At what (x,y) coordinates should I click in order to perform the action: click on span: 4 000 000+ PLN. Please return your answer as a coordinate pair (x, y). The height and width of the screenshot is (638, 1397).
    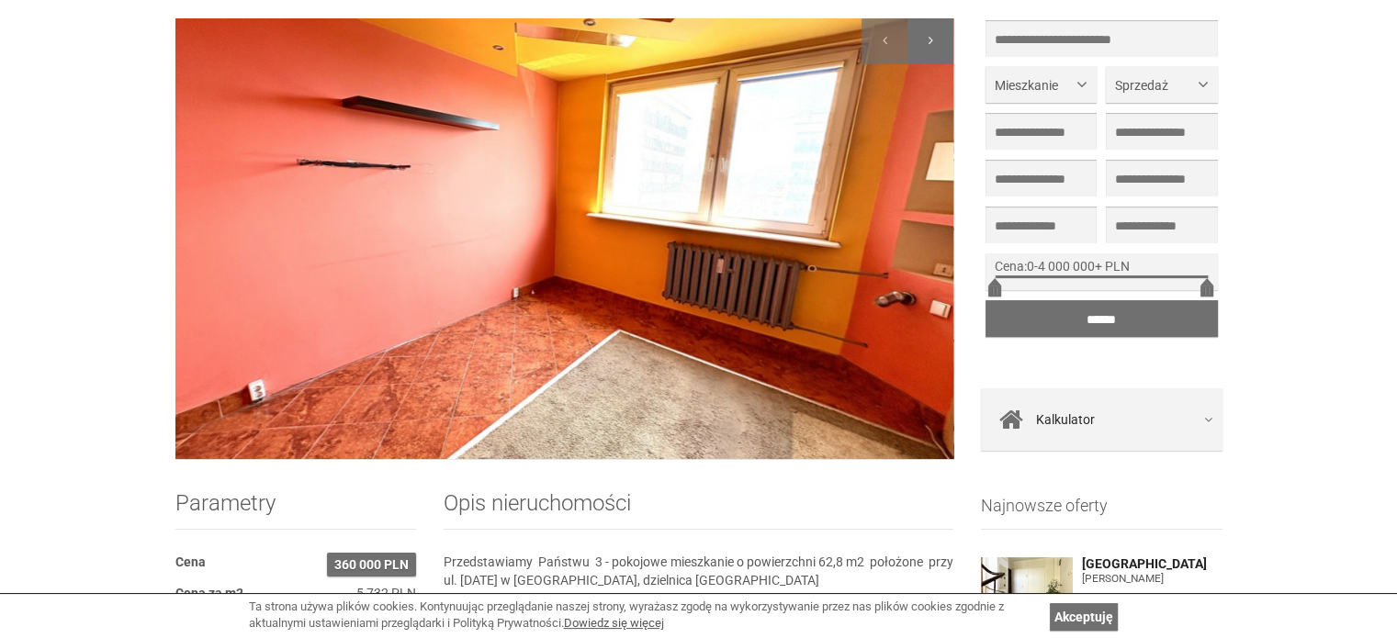
    Looking at the image, I should click on (1084, 266).